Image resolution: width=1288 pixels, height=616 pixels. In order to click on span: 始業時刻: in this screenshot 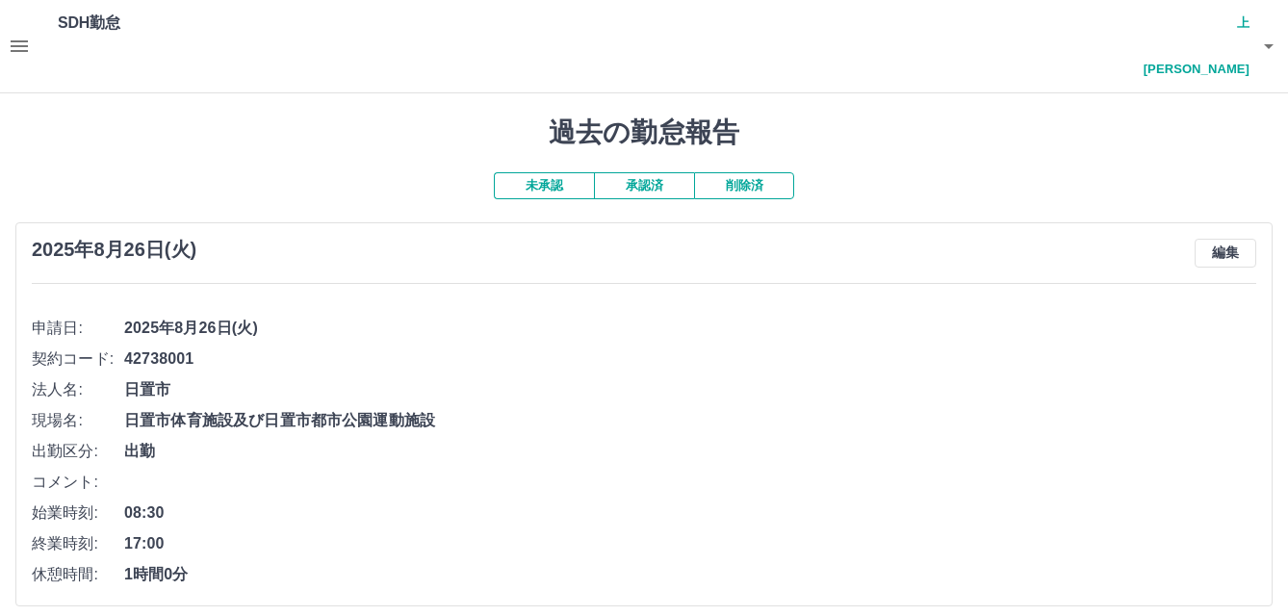, I will do `click(78, 513)`.